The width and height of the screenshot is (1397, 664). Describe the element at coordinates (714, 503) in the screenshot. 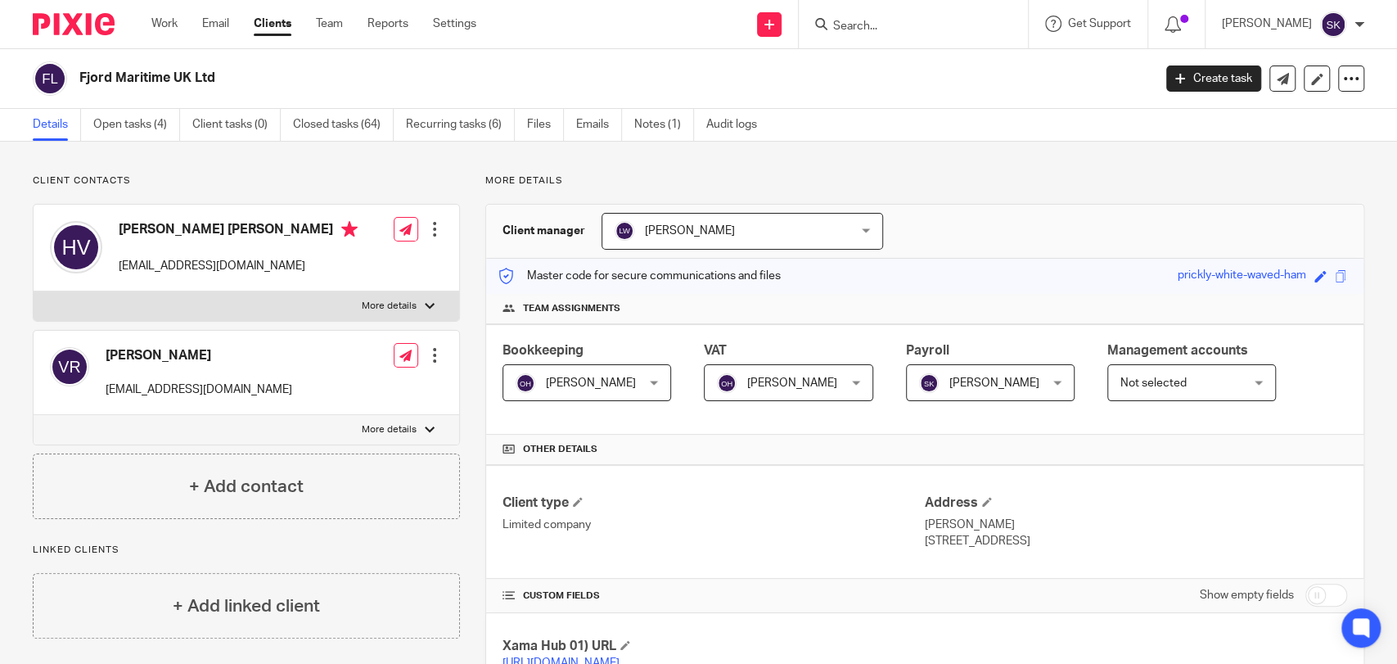

I see `h4: Client type` at that location.